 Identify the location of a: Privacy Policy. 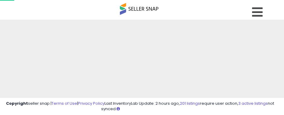
(91, 103).